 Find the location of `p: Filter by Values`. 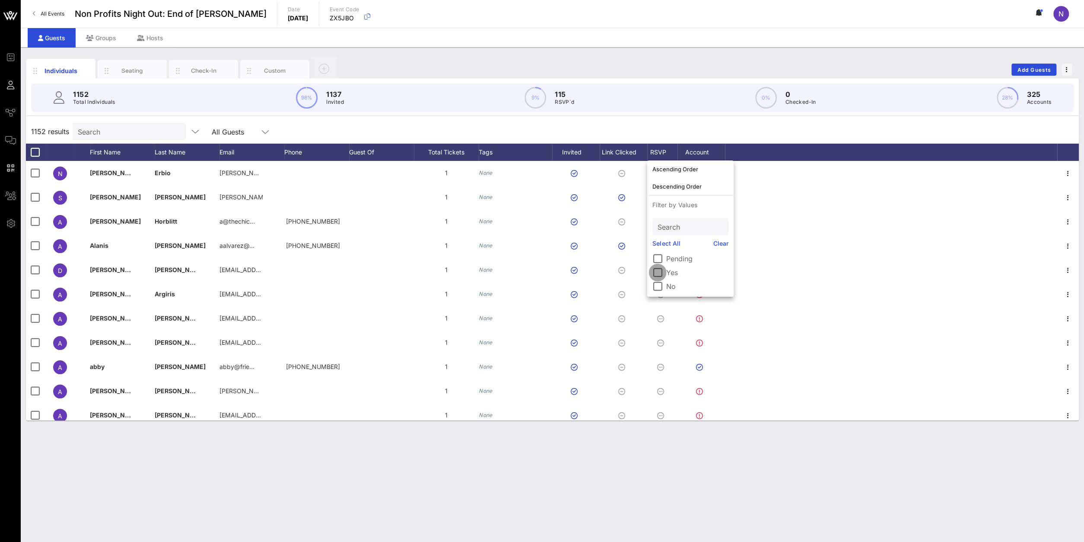

p: Filter by Values is located at coordinates (691, 205).